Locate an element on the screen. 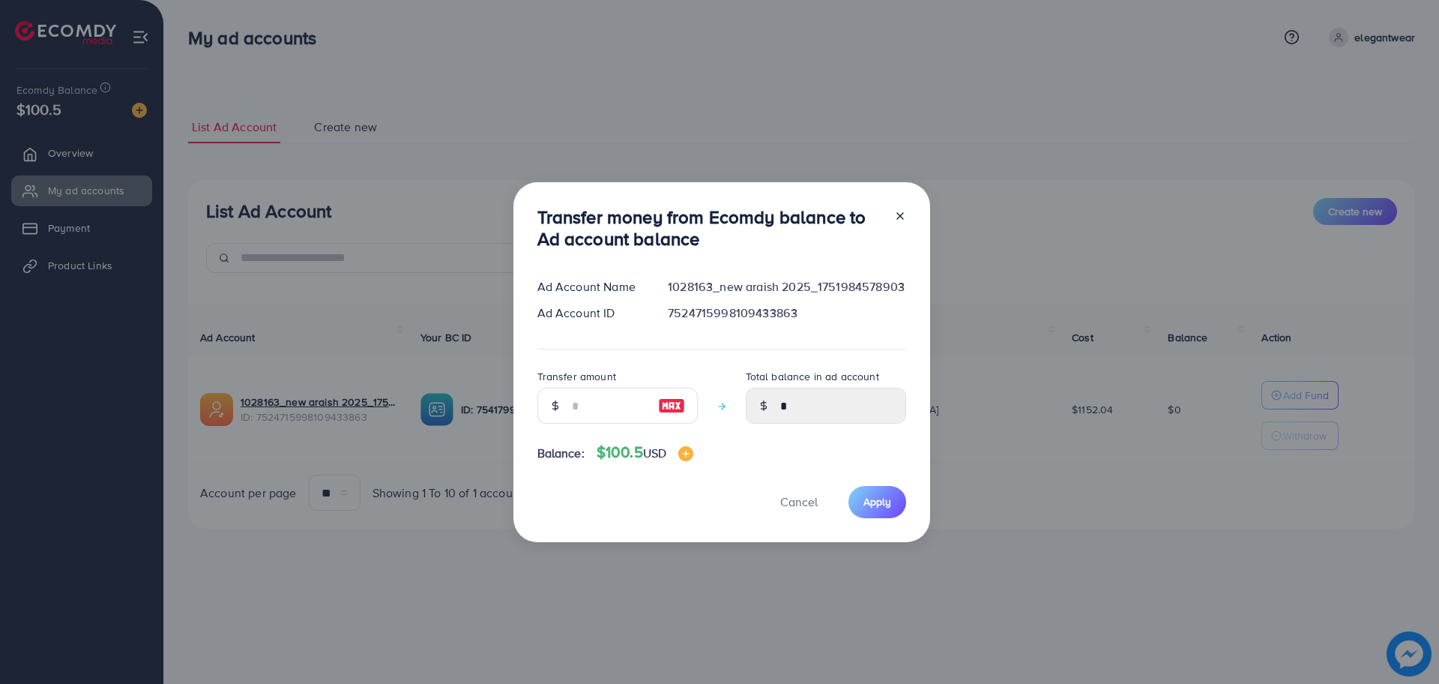  div: 7524715998109433863 is located at coordinates (786, 313).